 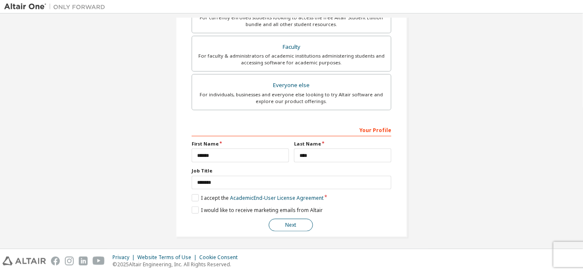 What do you see at coordinates (291, 21) in the screenshot?
I see `div: For currently enrolled students looking to access the free Altair Student Edition bundle and all ...` at bounding box center [291, 21].